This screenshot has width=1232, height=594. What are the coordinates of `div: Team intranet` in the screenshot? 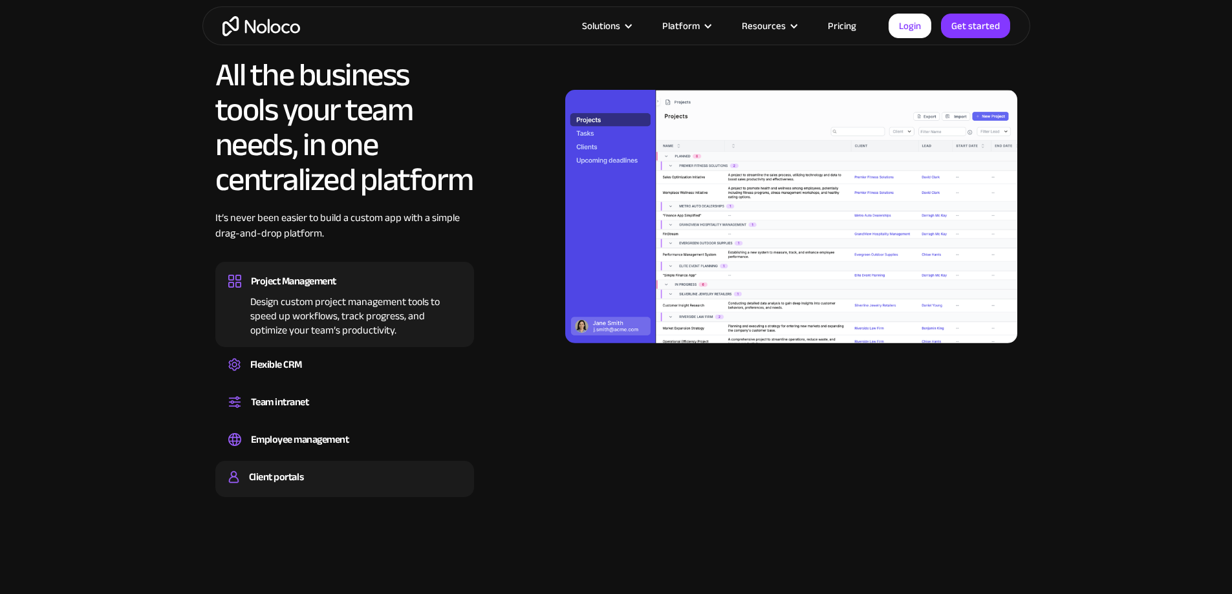 It's located at (280, 402).